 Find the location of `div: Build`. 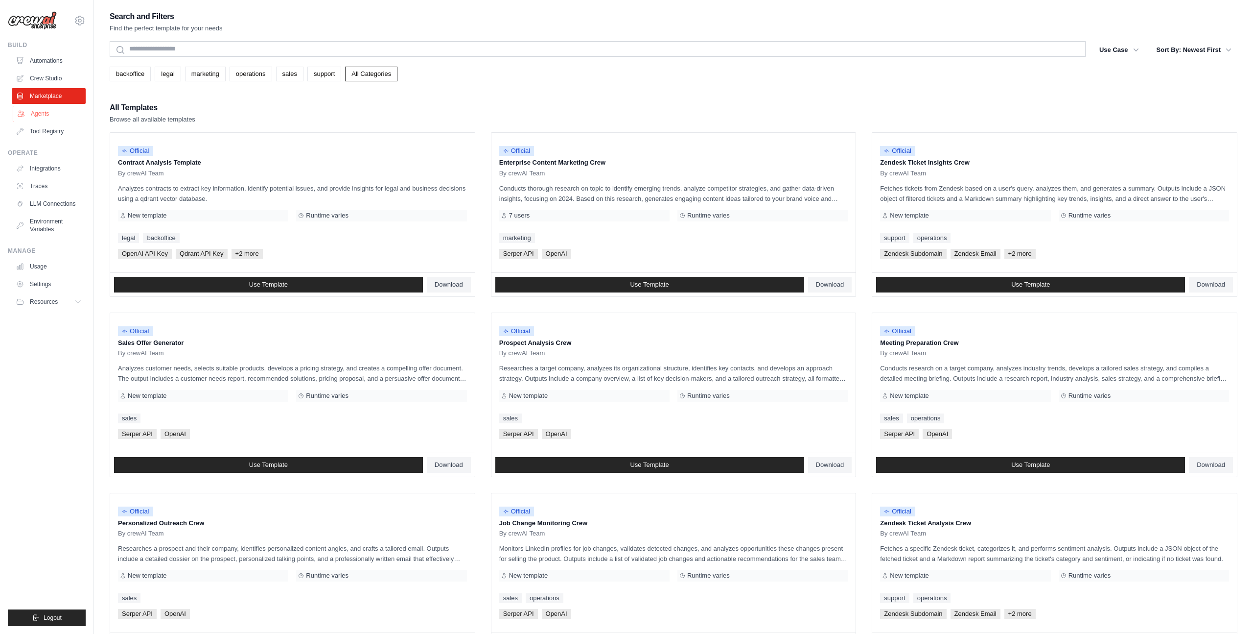

div: Build is located at coordinates (47, 45).